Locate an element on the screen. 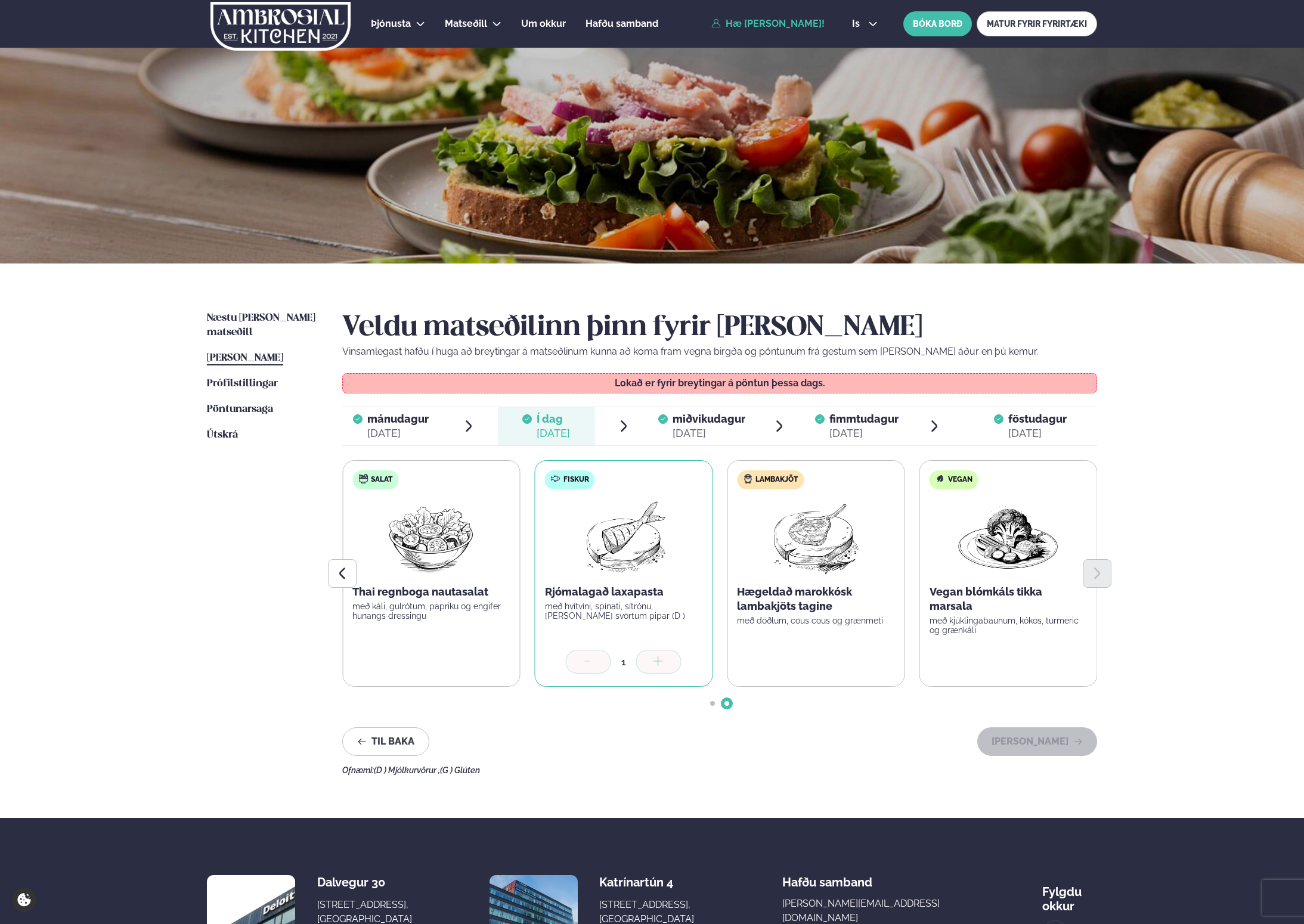 The height and width of the screenshot is (924, 1304). button: Til baka is located at coordinates (385, 741).